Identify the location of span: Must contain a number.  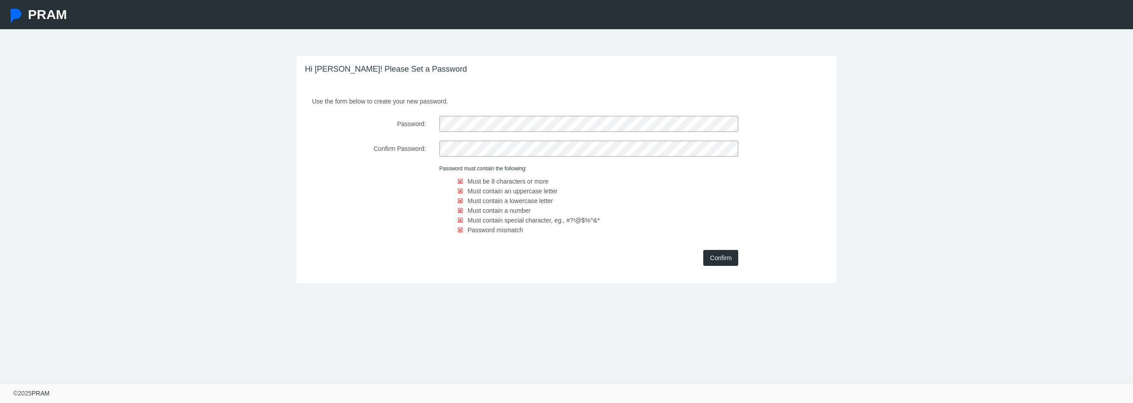
(499, 211).